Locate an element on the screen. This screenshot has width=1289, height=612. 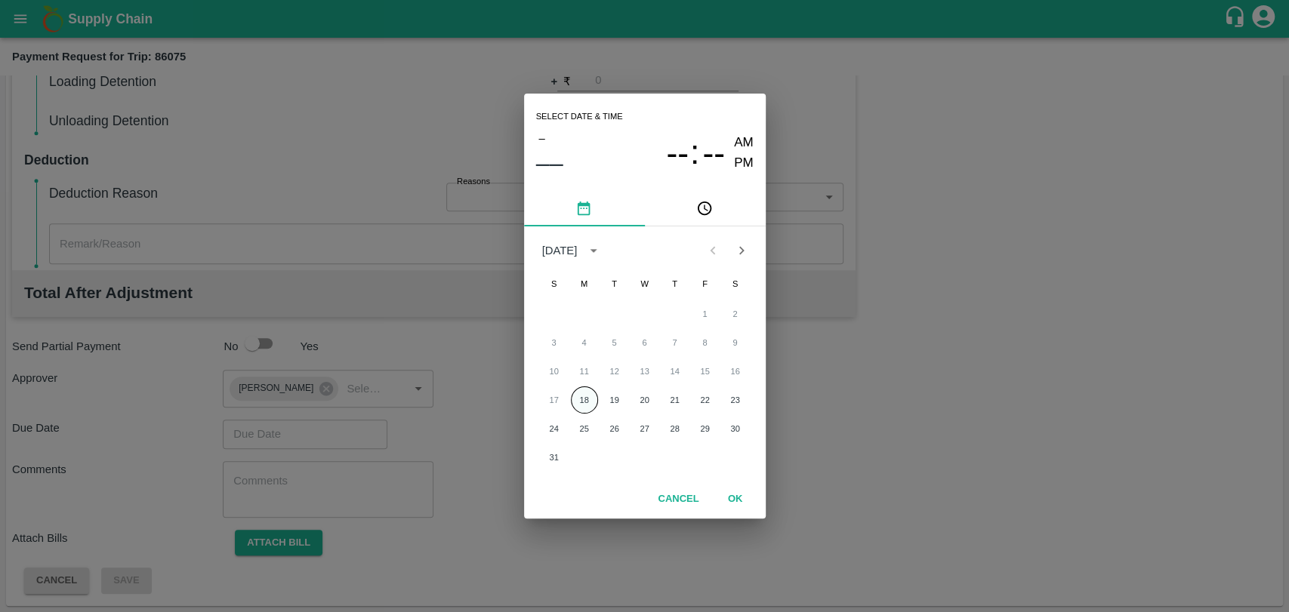
button: 23 is located at coordinates (736, 400).